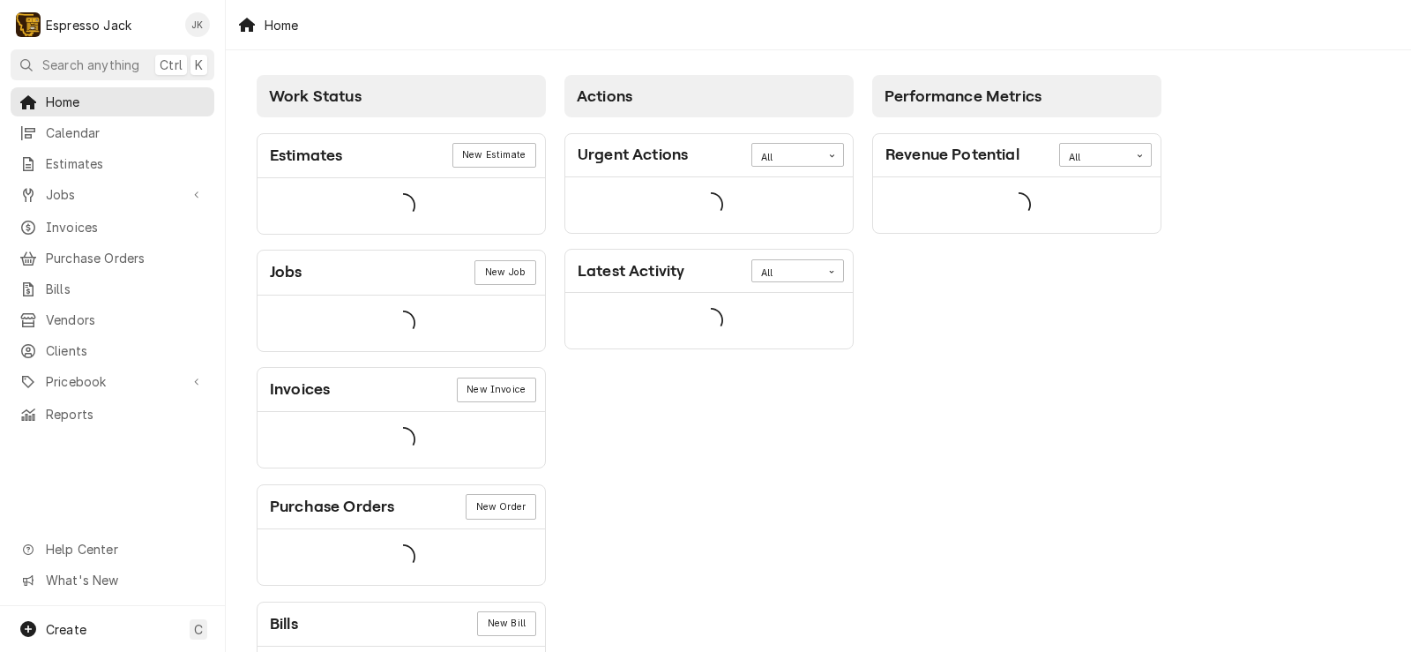  Describe the element at coordinates (66, 629) in the screenshot. I see `span: Create` at that location.